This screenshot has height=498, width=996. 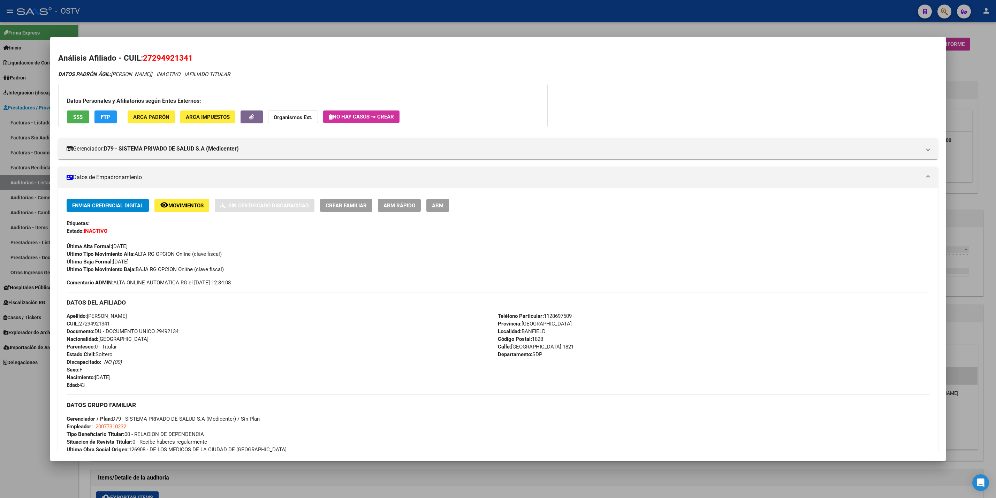 What do you see at coordinates (111, 427) in the screenshot?
I see `span: 20077310232` at bounding box center [111, 427].